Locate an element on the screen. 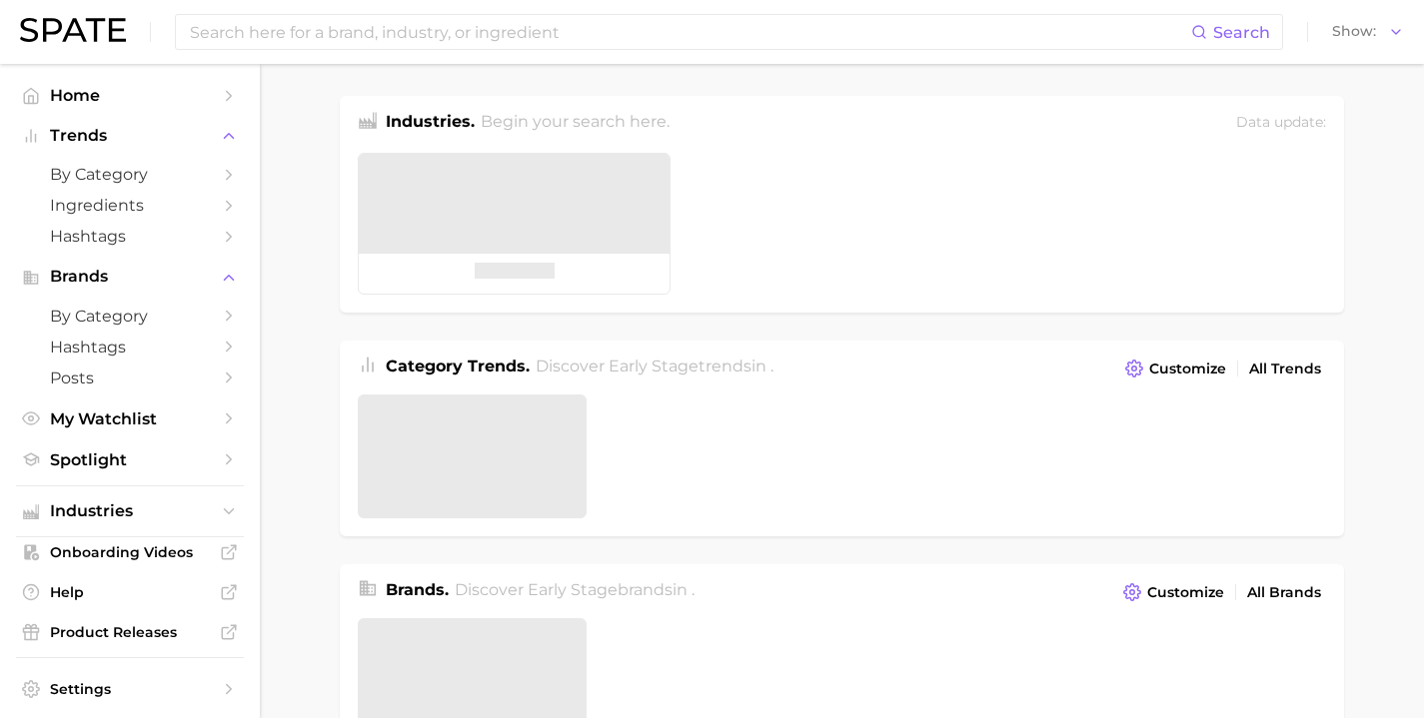 Image resolution: width=1424 pixels, height=718 pixels. span: Help is located at coordinates (130, 593).